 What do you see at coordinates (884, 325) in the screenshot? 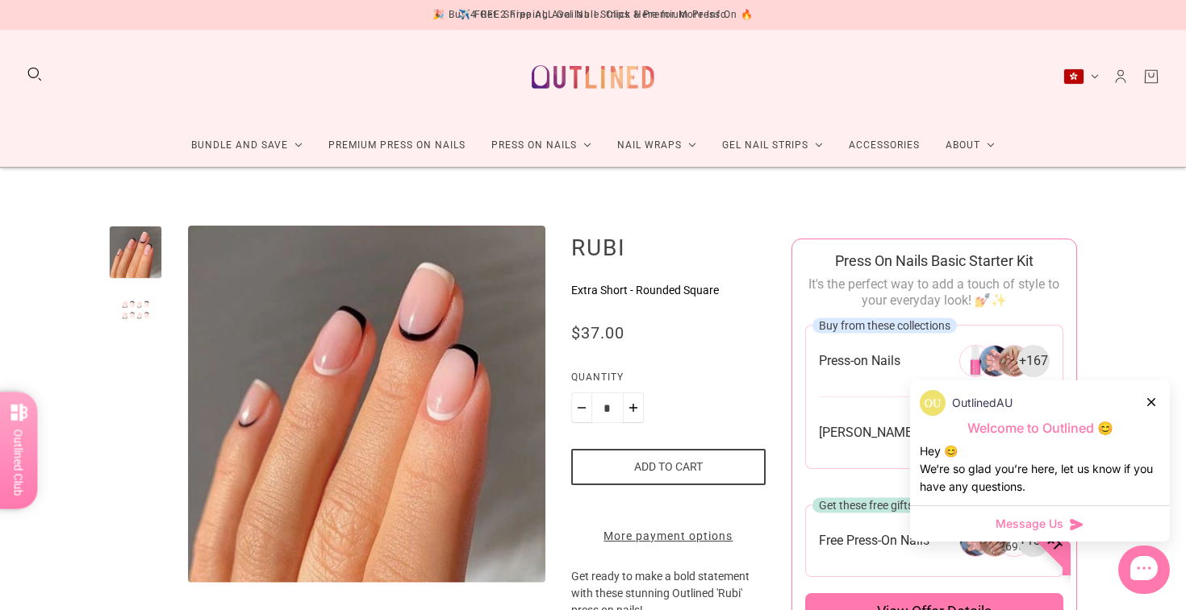
I see `span: Buy from these collections` at bounding box center [884, 325].